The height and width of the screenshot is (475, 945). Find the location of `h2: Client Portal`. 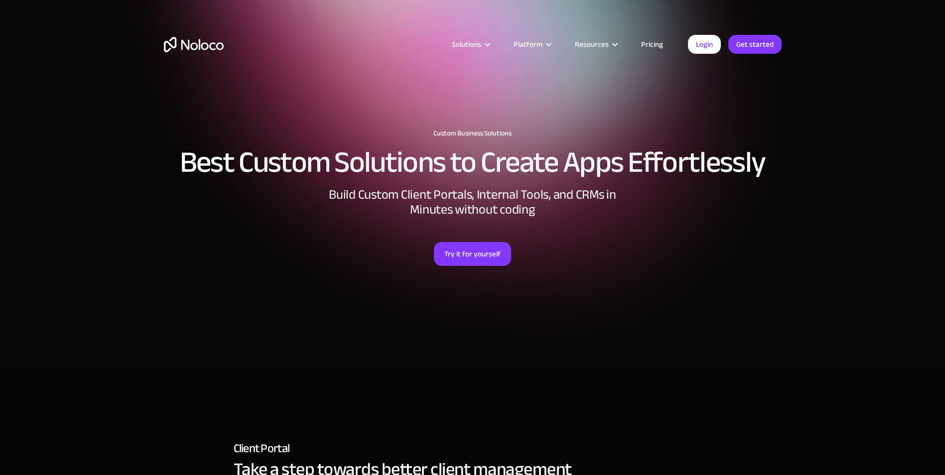

h2: Client Portal is located at coordinates (473, 449).